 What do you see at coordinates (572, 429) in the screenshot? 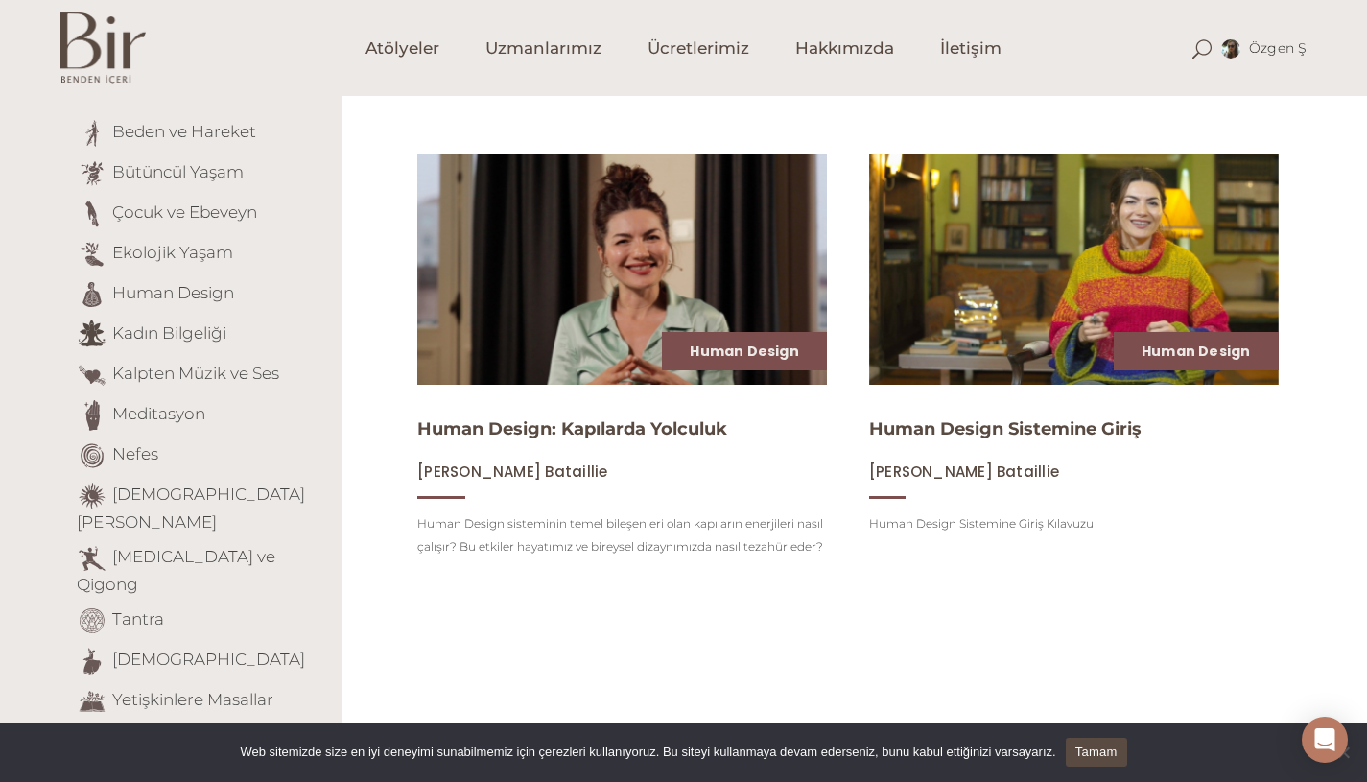
I see `a: Human Design: Kapılarda Yolculuk` at bounding box center [572, 429].